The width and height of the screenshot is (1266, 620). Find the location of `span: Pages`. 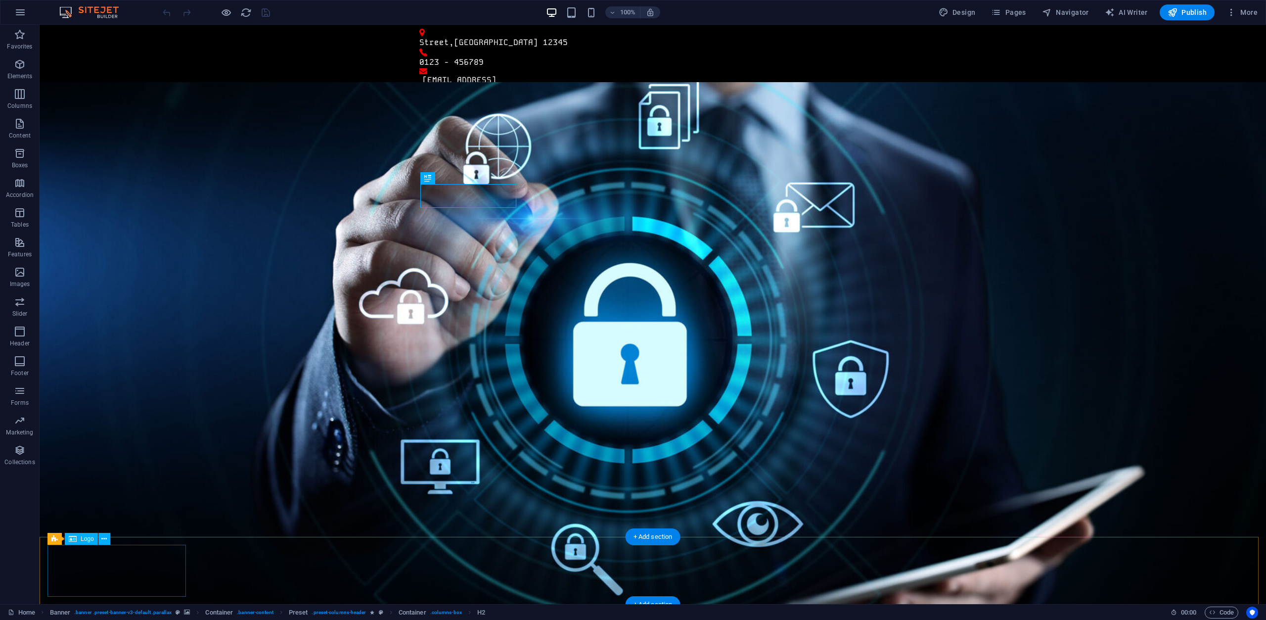

span: Pages is located at coordinates (1008, 12).